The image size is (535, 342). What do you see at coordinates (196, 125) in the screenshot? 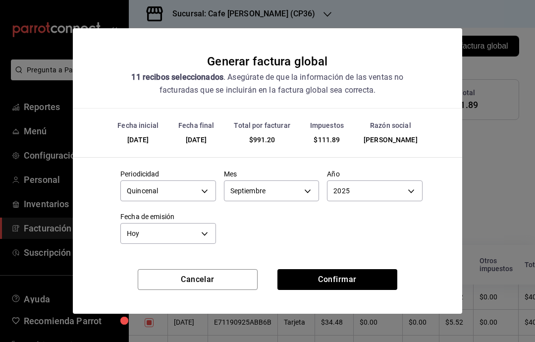
I see `div: Fecha final` at bounding box center [196, 125].